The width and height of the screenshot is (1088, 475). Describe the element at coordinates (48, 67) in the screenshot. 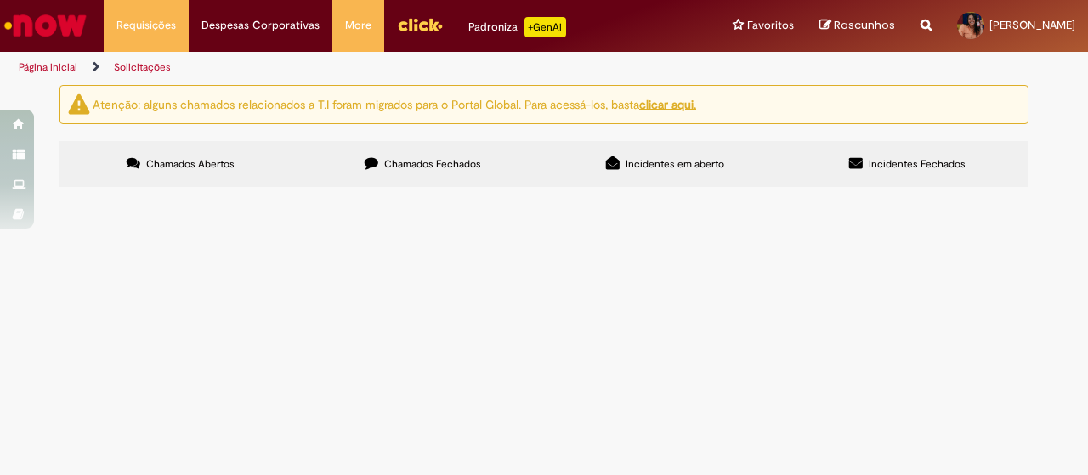

I see `a: Página inicial` at that location.